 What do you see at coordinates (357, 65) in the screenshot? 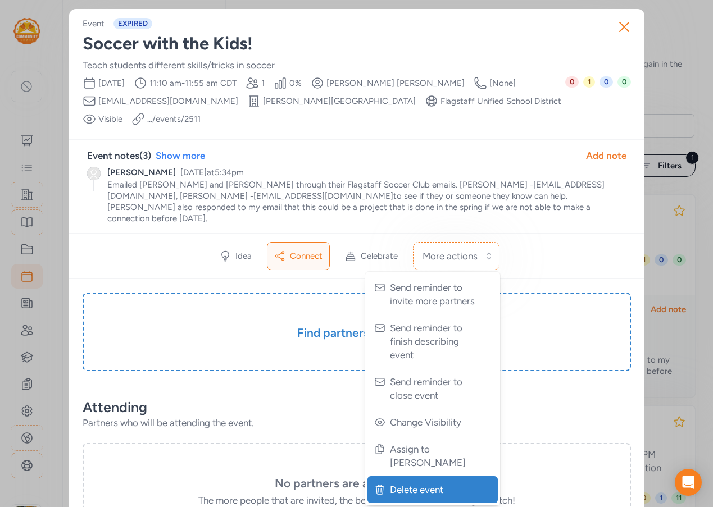
I see `div: Teach students different skills/tricks in soccer` at bounding box center [357, 65].